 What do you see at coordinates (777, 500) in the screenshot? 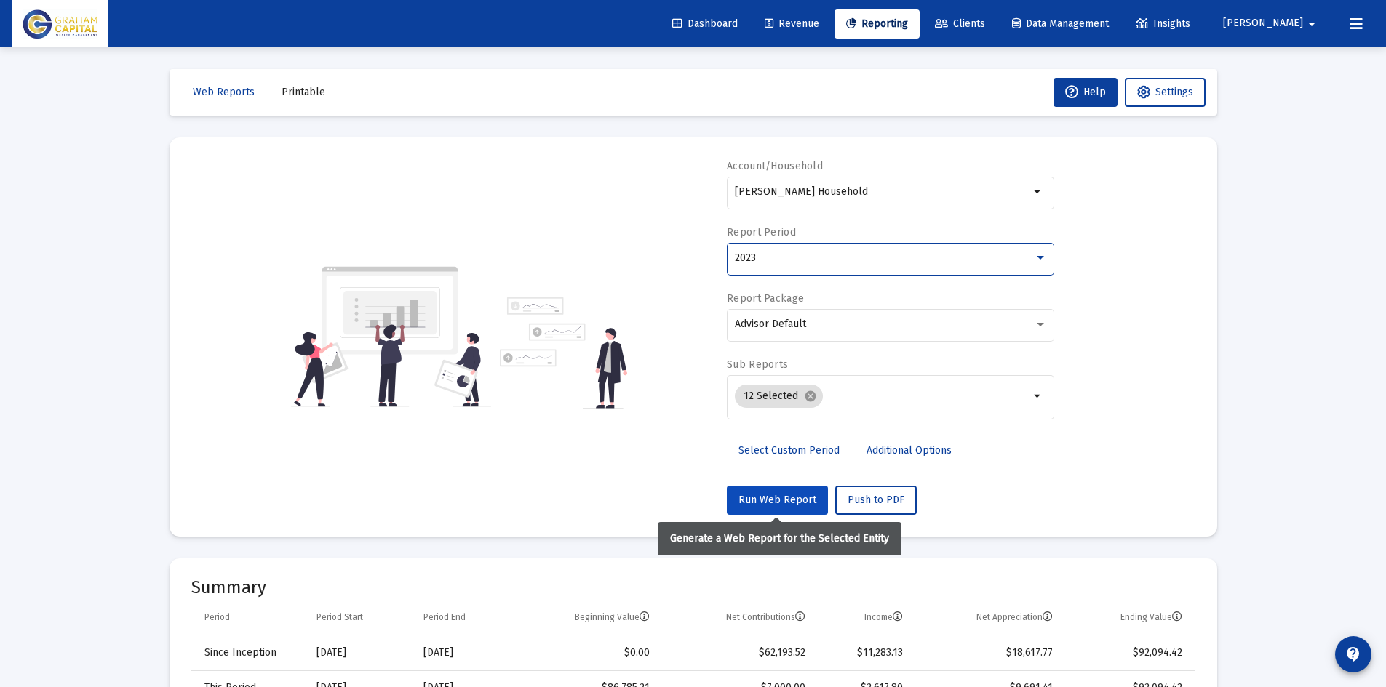
I see `span: Run Web Report` at bounding box center [777, 500].